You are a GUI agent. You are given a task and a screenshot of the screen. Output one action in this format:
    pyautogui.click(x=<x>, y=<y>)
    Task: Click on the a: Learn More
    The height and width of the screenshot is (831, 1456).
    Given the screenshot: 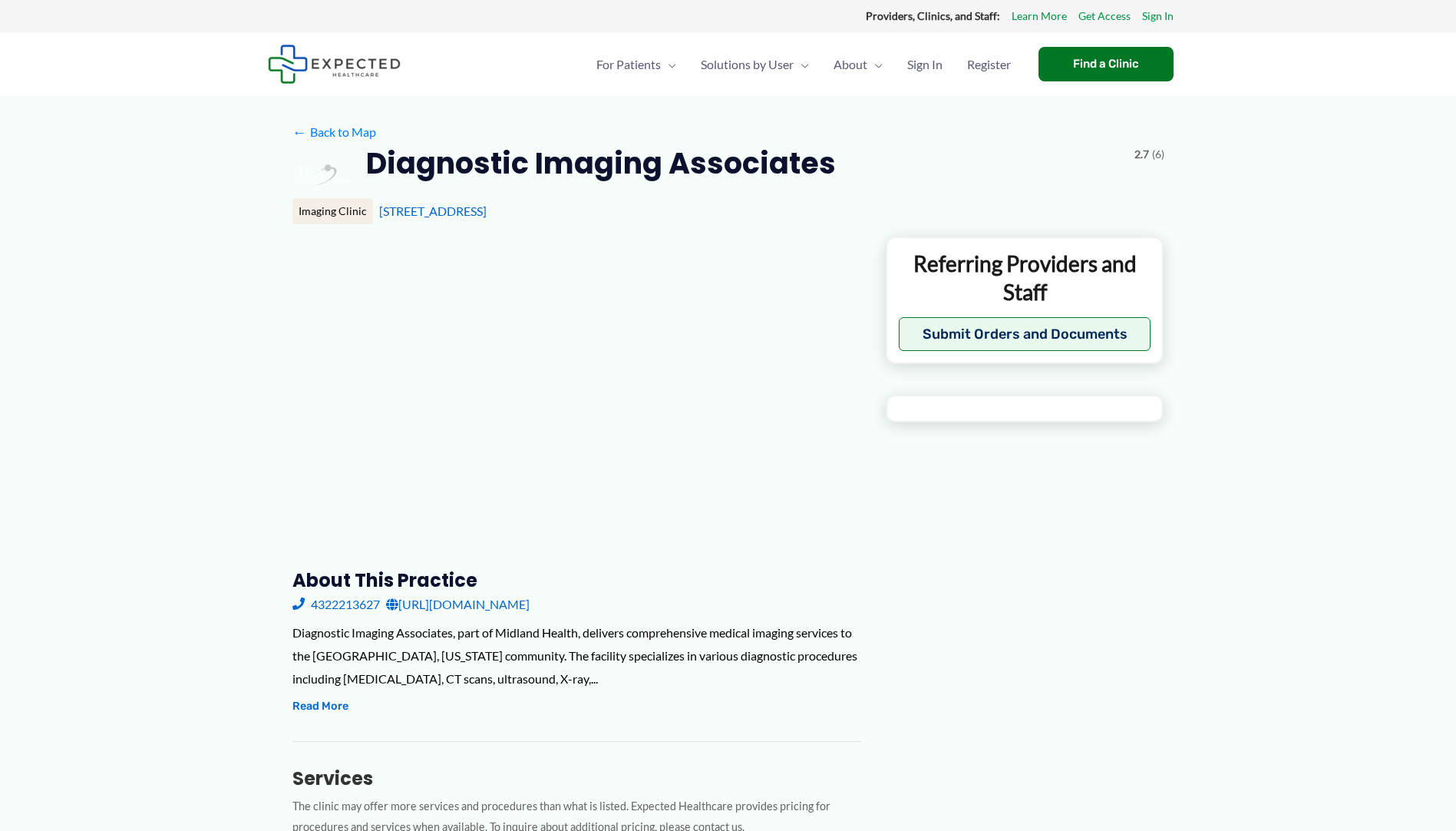 What is the action you would take?
    pyautogui.click(x=1039, y=16)
    